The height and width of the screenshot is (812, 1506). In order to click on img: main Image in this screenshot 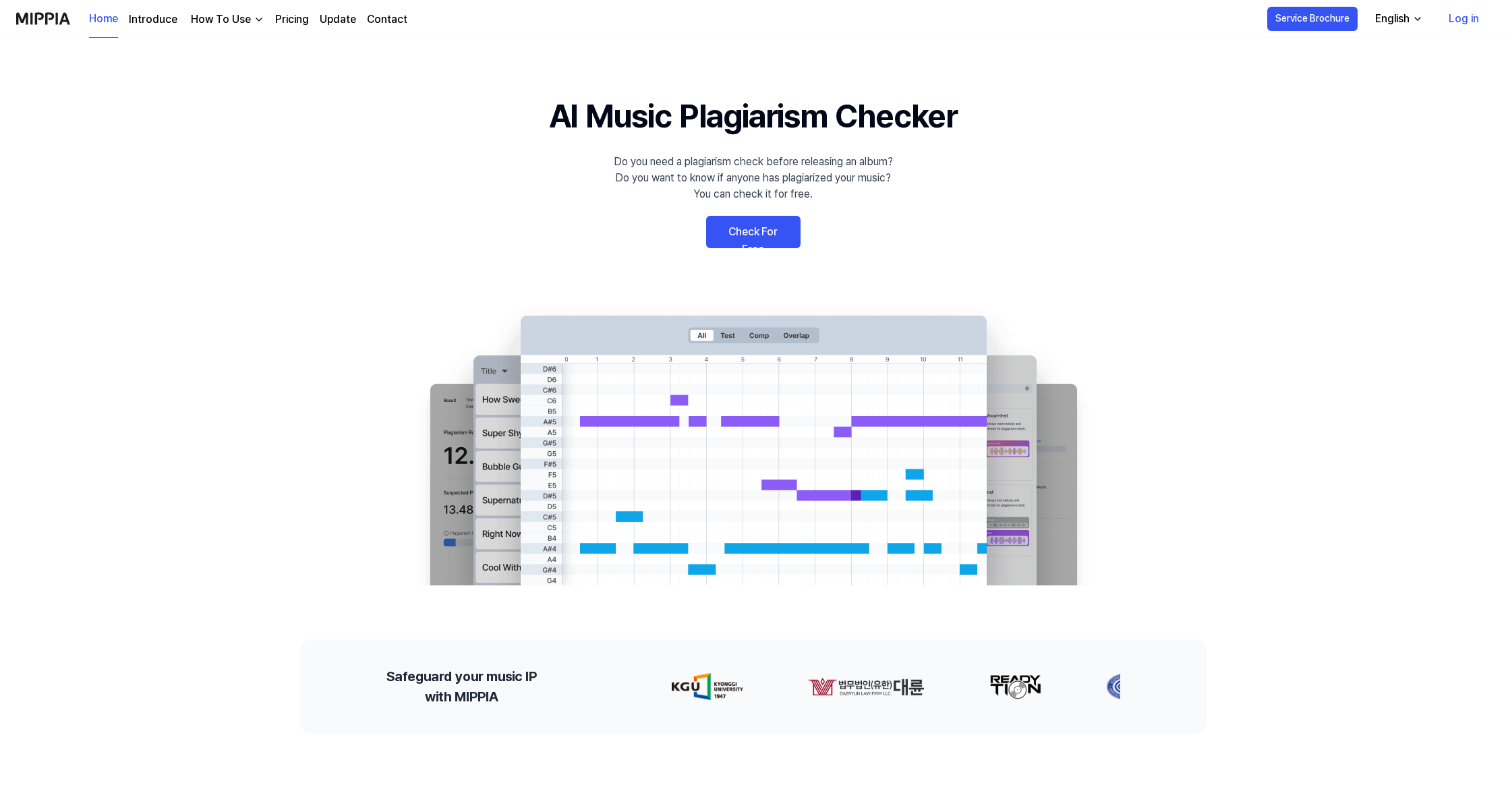, I will do `click(753, 444)`.